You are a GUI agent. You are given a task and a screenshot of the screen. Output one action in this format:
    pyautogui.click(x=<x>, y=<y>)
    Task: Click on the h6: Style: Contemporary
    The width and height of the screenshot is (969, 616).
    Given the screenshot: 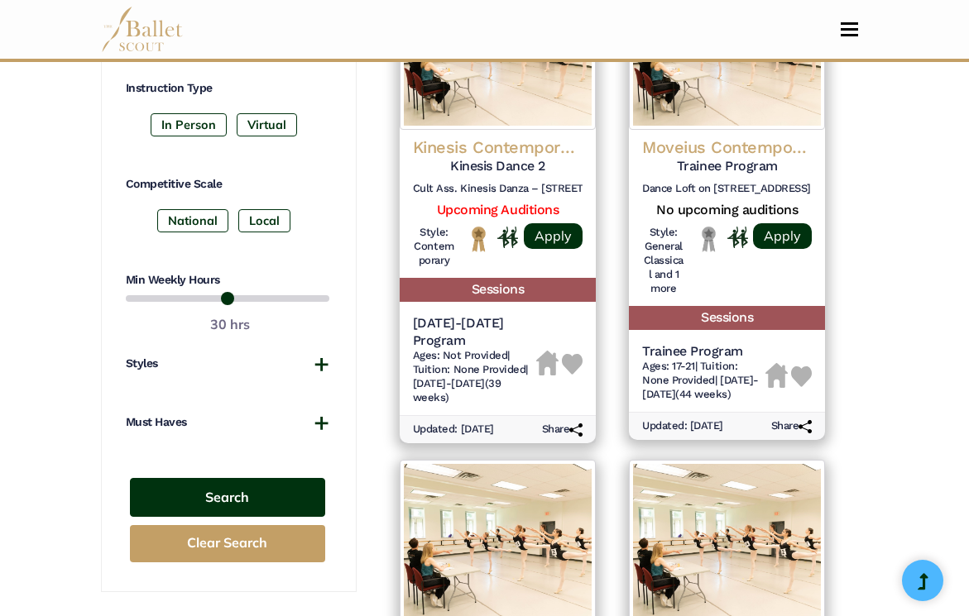 What is the action you would take?
    pyautogui.click(x=434, y=247)
    